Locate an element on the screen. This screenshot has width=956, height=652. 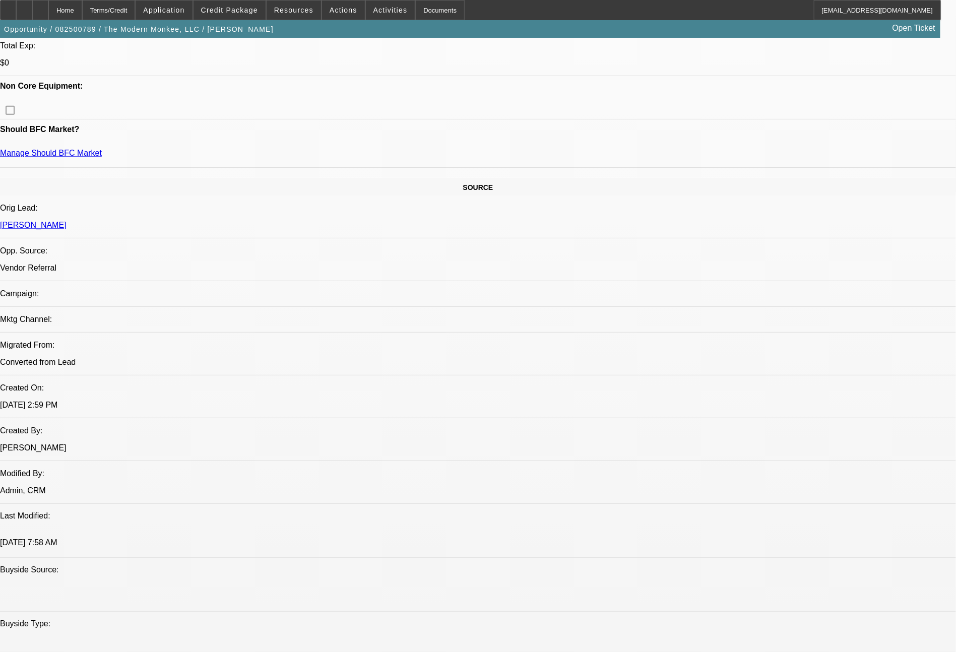
button: Resources is located at coordinates (294, 10).